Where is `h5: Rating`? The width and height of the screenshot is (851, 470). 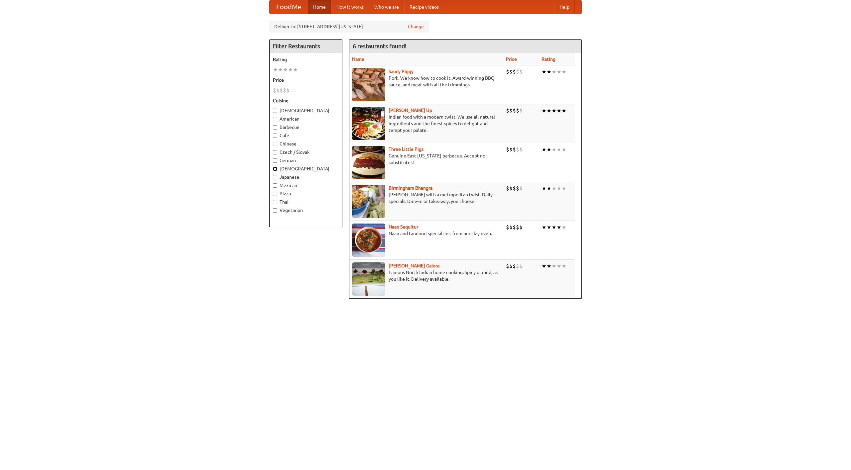
h5: Rating is located at coordinates (306, 59).